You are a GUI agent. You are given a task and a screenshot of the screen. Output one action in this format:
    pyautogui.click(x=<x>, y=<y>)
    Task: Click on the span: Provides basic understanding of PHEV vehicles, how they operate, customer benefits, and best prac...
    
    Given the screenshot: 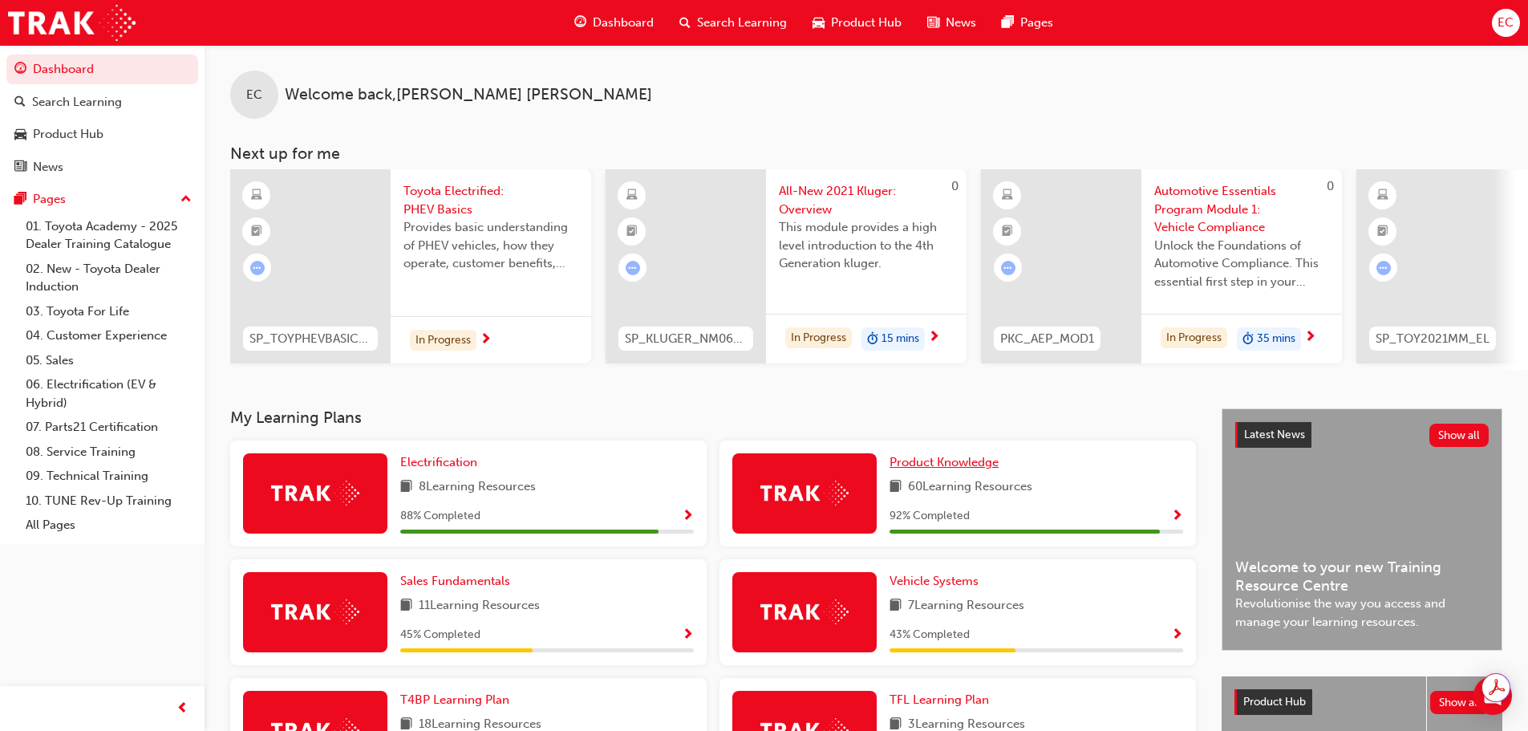 What is the action you would take?
    pyautogui.click(x=491, y=245)
    